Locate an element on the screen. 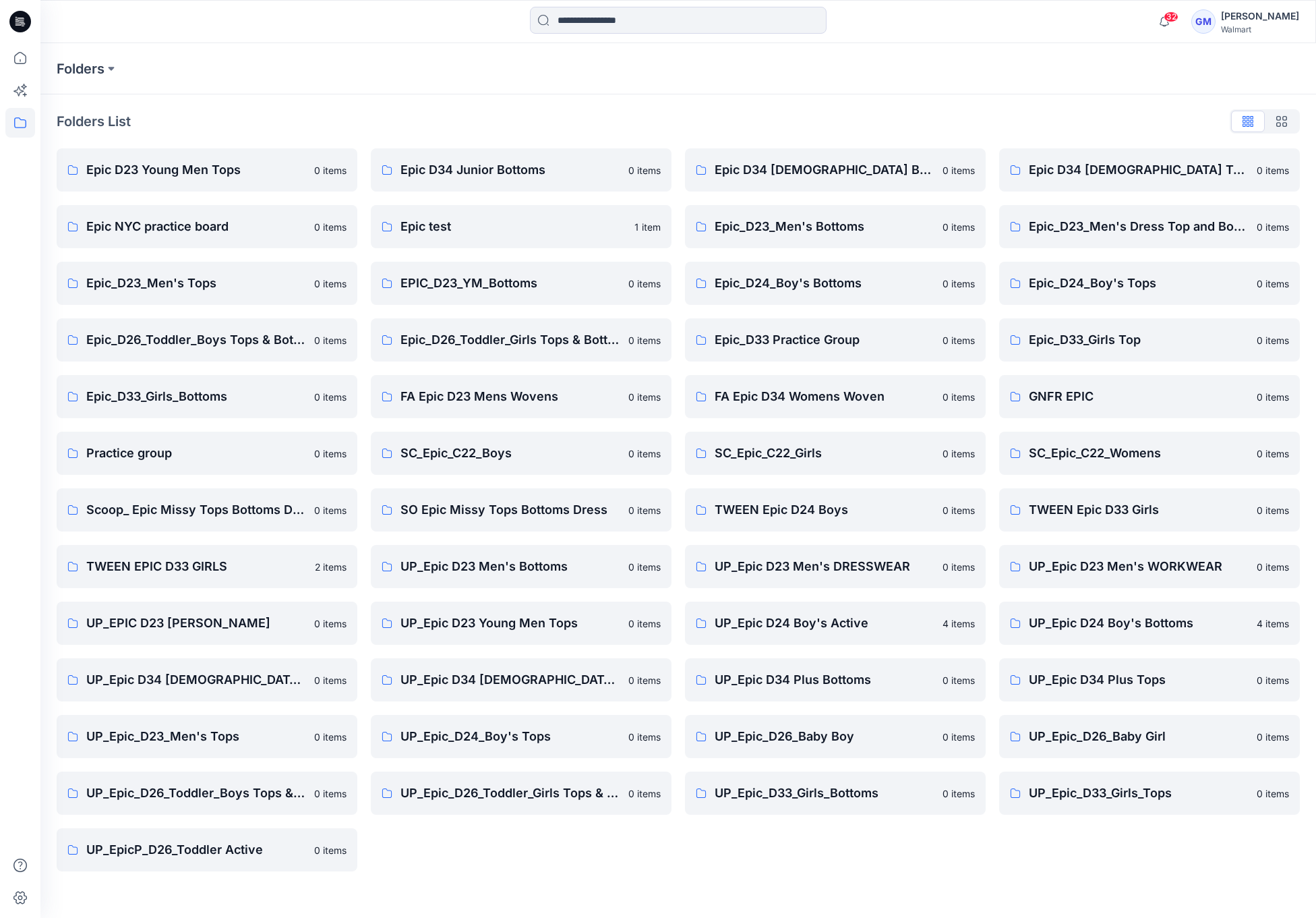 Image resolution: width=1316 pixels, height=918 pixels. p: UP_EpicP_D26_Toddler Active is located at coordinates (197, 849).